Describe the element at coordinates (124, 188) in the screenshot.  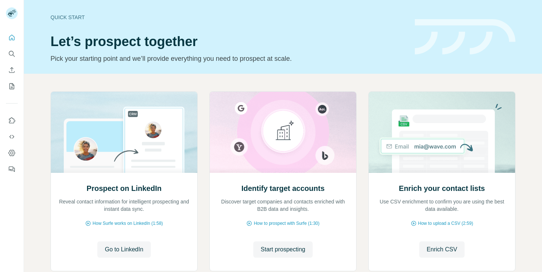
I see `h2: Prospect on LinkedIn` at that location.